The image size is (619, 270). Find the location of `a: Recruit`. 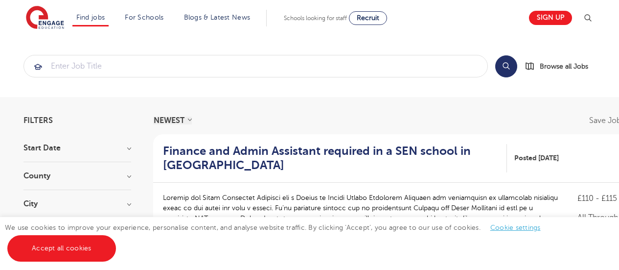

a: Recruit is located at coordinates (368, 18).